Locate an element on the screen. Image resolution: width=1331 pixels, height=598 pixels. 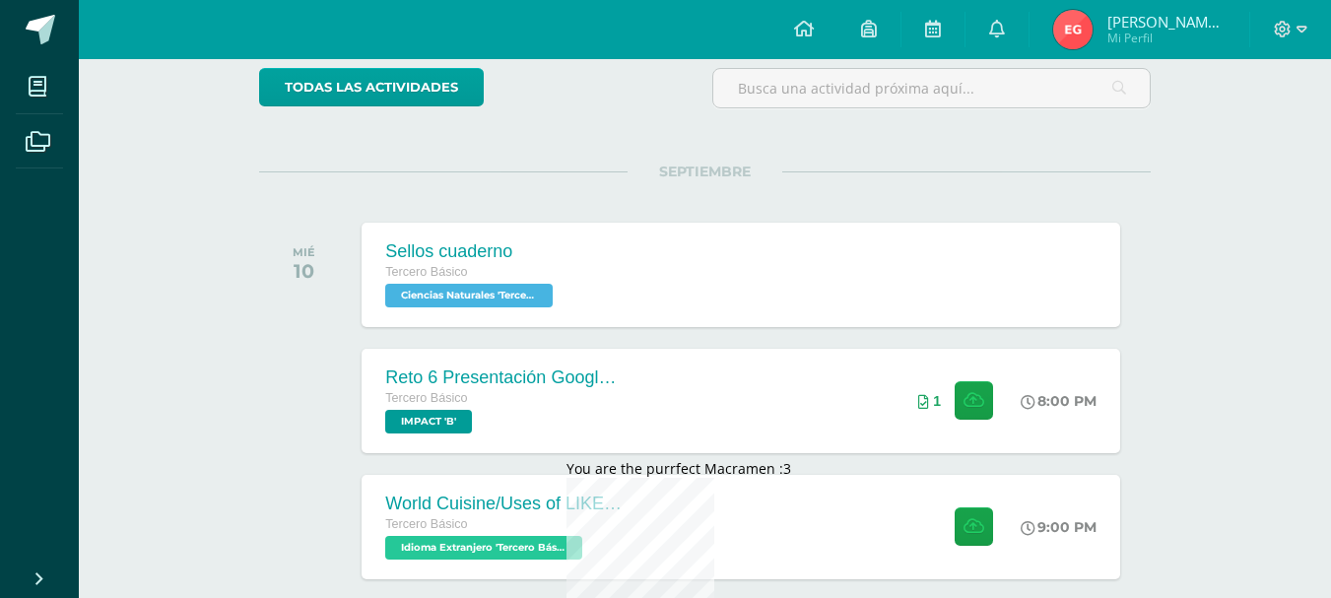
span: Mi Perfil is located at coordinates (1167, 37).